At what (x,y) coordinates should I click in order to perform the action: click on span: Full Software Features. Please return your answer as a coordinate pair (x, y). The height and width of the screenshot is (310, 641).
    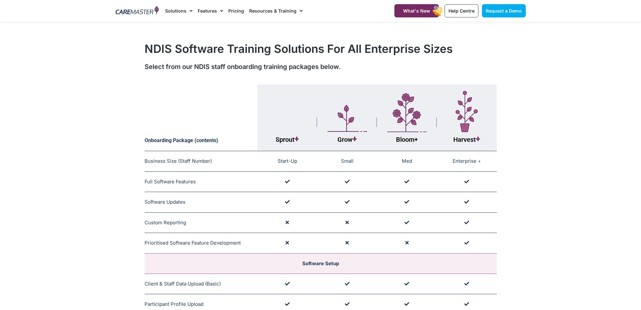
    Looking at the image, I should click on (170, 181).